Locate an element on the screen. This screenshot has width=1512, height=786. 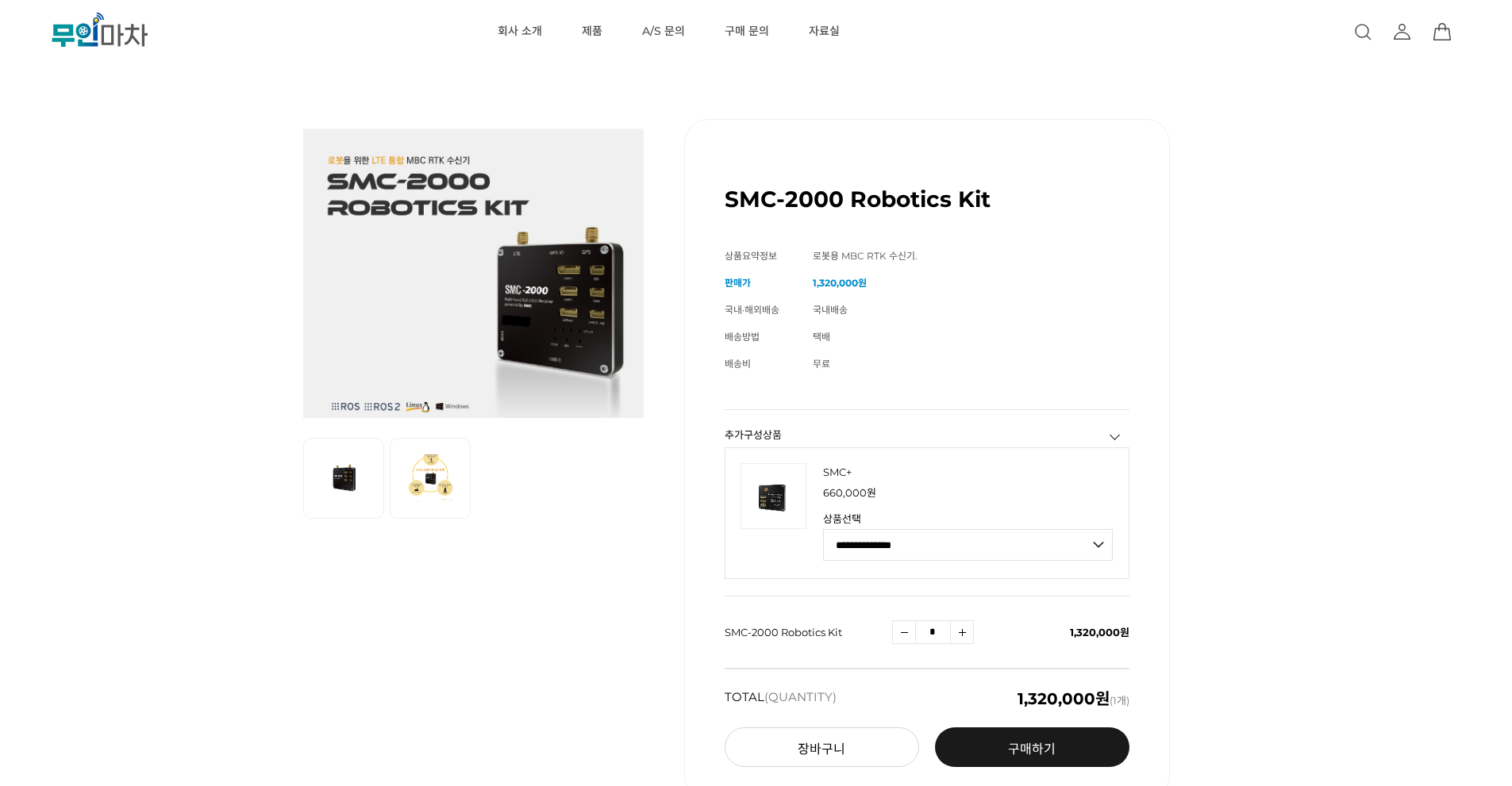
span: (1개) is located at coordinates (1073, 699).